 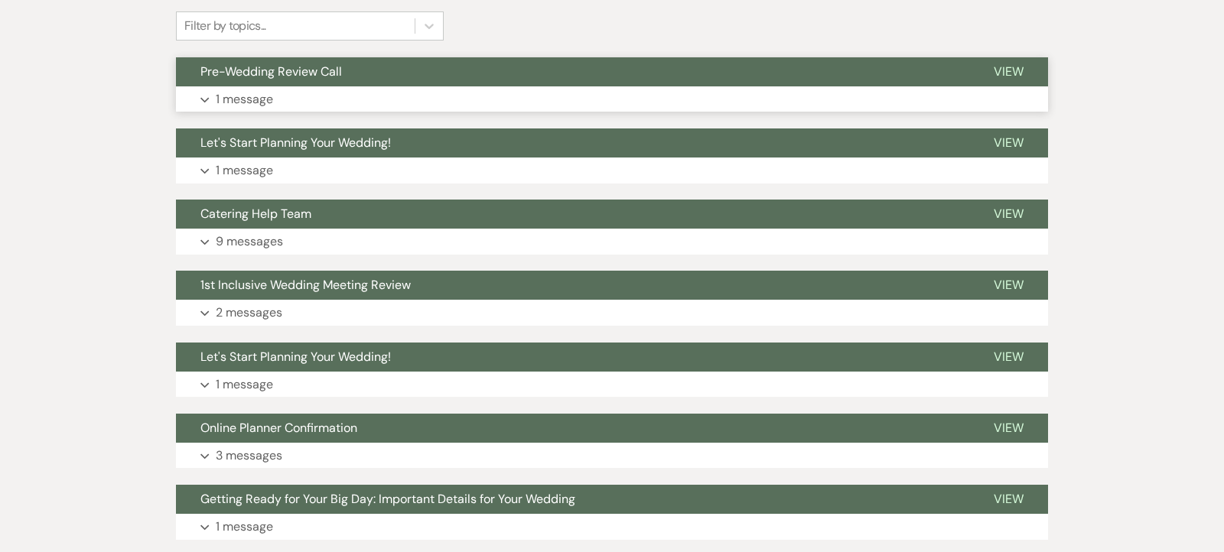 I want to click on button: Online Planner Confirmation, so click(x=572, y=428).